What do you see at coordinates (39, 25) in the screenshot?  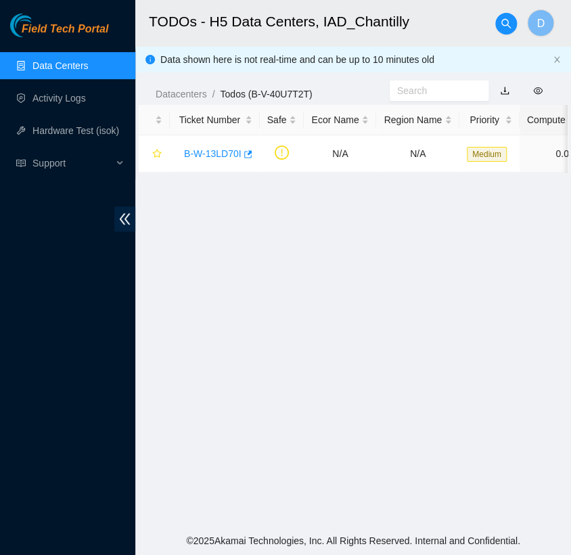 I see `img: Akamai Technologies` at bounding box center [39, 25].